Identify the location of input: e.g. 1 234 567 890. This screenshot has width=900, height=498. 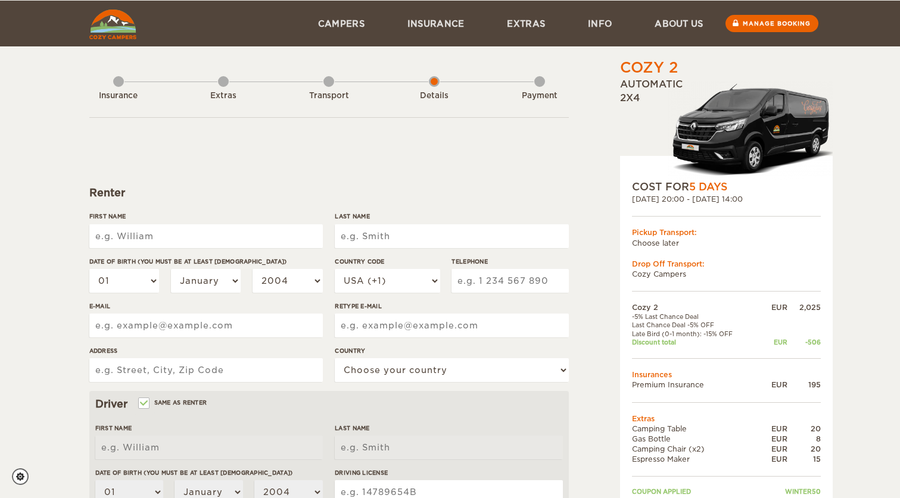
(510, 281).